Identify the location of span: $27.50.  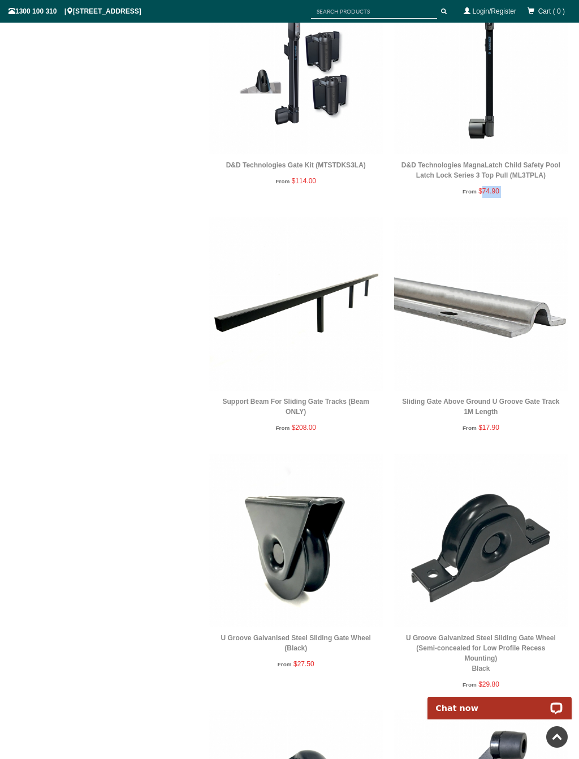
(304, 664).